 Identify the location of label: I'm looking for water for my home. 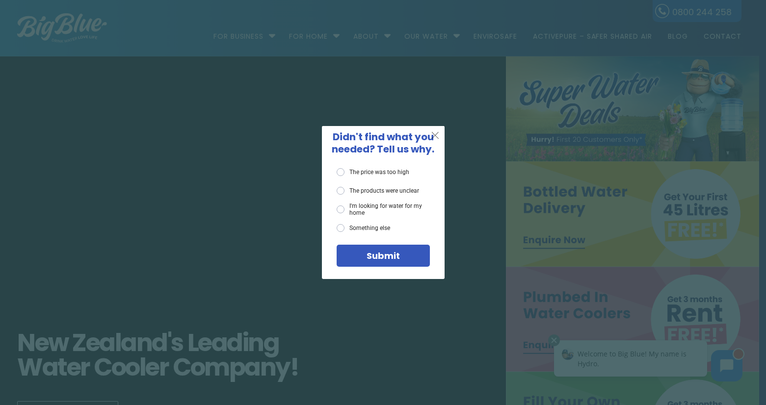
(383, 210).